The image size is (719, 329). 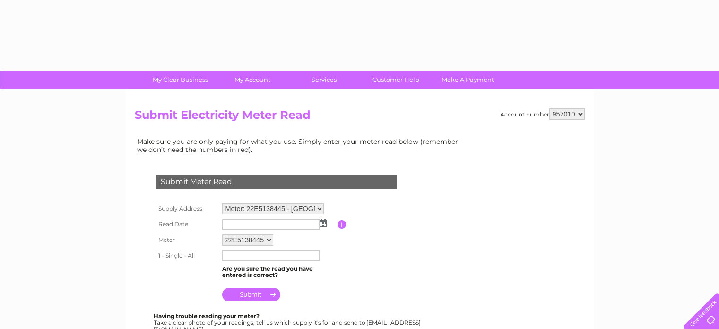 I want to click on a: Customer Help, so click(x=396, y=79).